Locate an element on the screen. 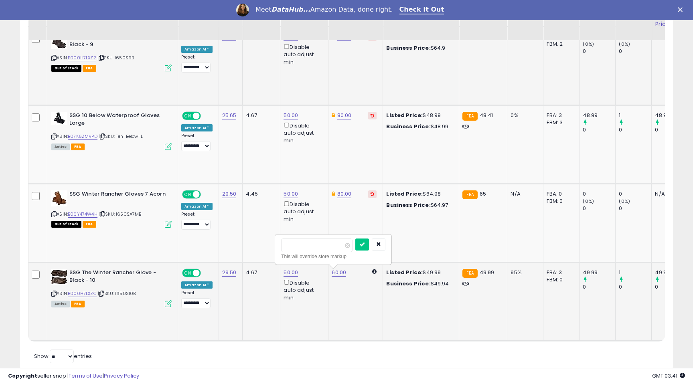 Image resolution: width=693 pixels, height=384 pixels. strong: Copyright is located at coordinates (22, 376).